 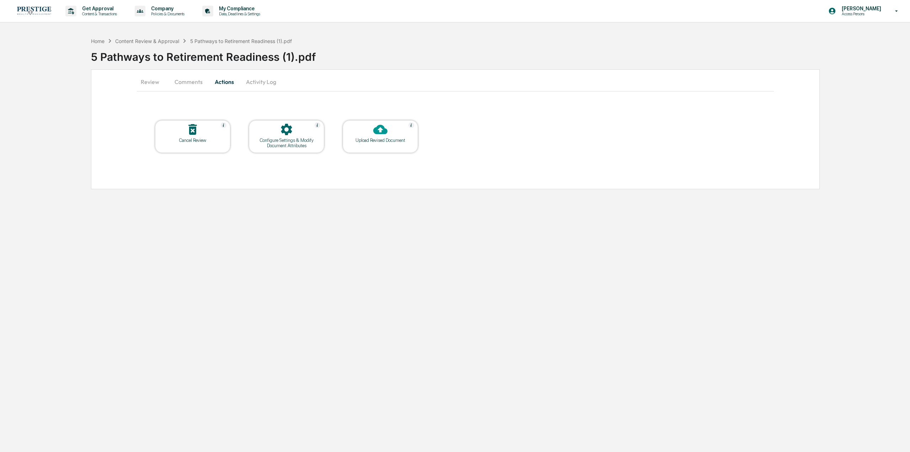 I want to click on div: Upload Revised Document, so click(x=380, y=140).